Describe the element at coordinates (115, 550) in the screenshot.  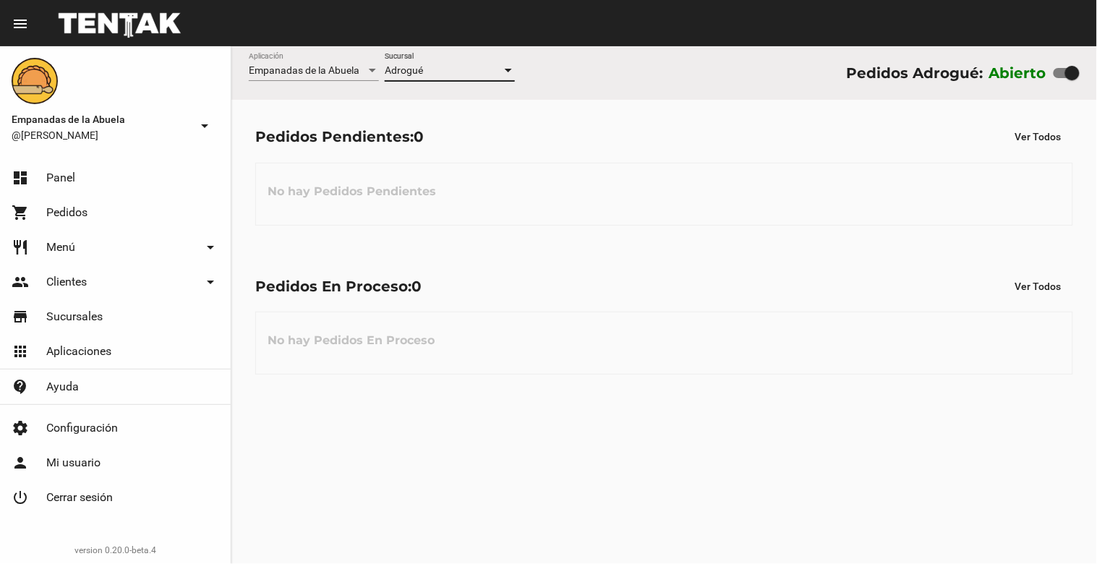
I see `div: version 0.20.0-beta.4` at that location.